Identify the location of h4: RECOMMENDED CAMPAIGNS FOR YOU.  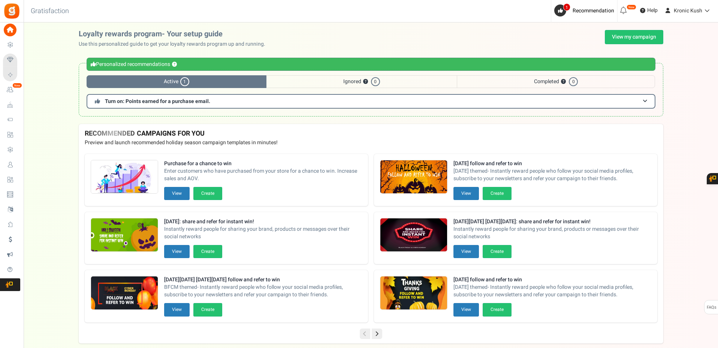
(371, 134).